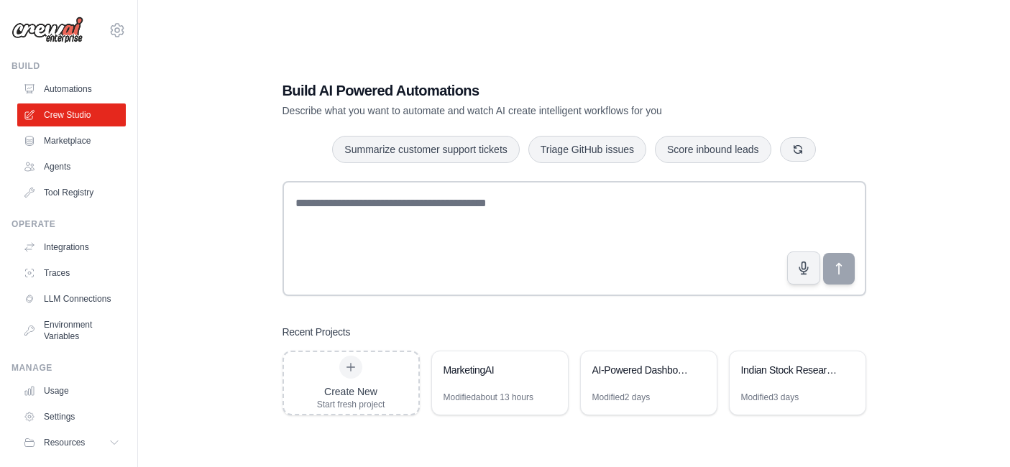 This screenshot has height=467, width=1010. Describe the element at coordinates (71, 247) in the screenshot. I see `a: Integrations` at that location.